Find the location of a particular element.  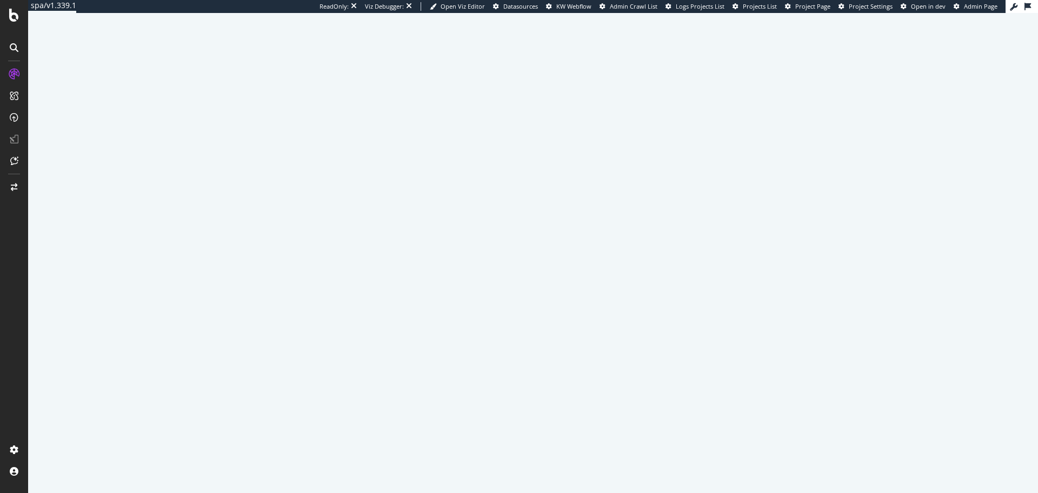

span: Datasources is located at coordinates (521, 6).